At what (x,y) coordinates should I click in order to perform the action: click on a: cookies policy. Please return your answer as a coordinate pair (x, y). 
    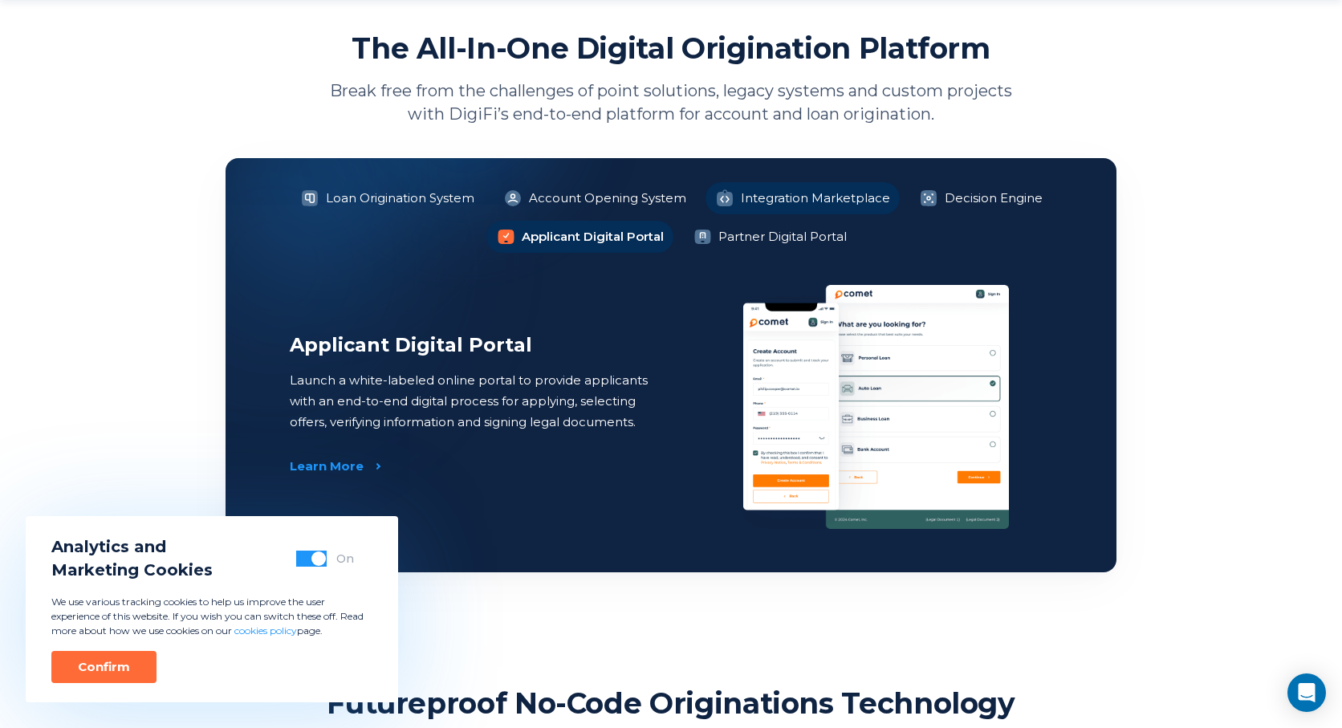
    Looking at the image, I should click on (266, 630).